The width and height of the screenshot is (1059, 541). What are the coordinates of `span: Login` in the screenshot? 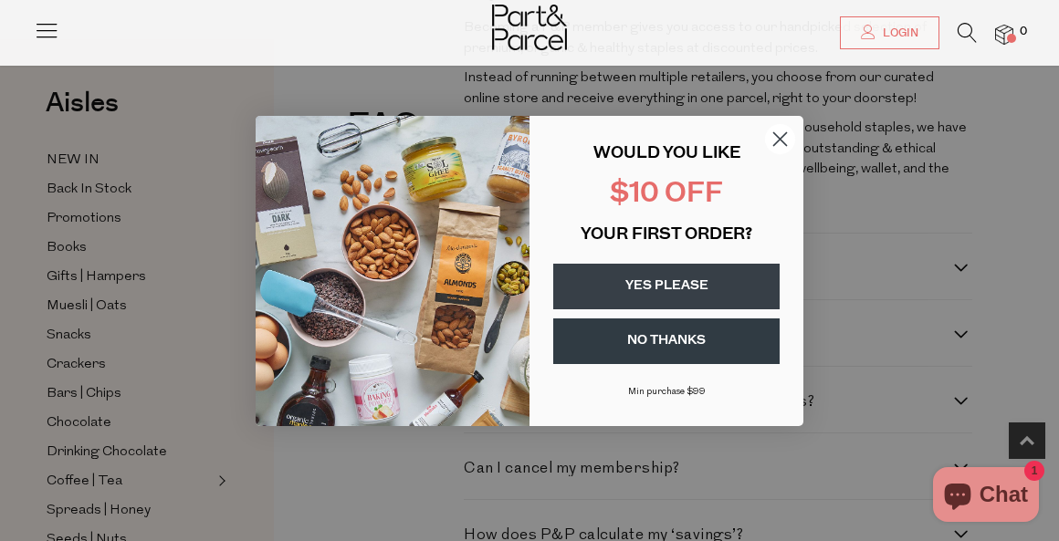 It's located at (898, 33).